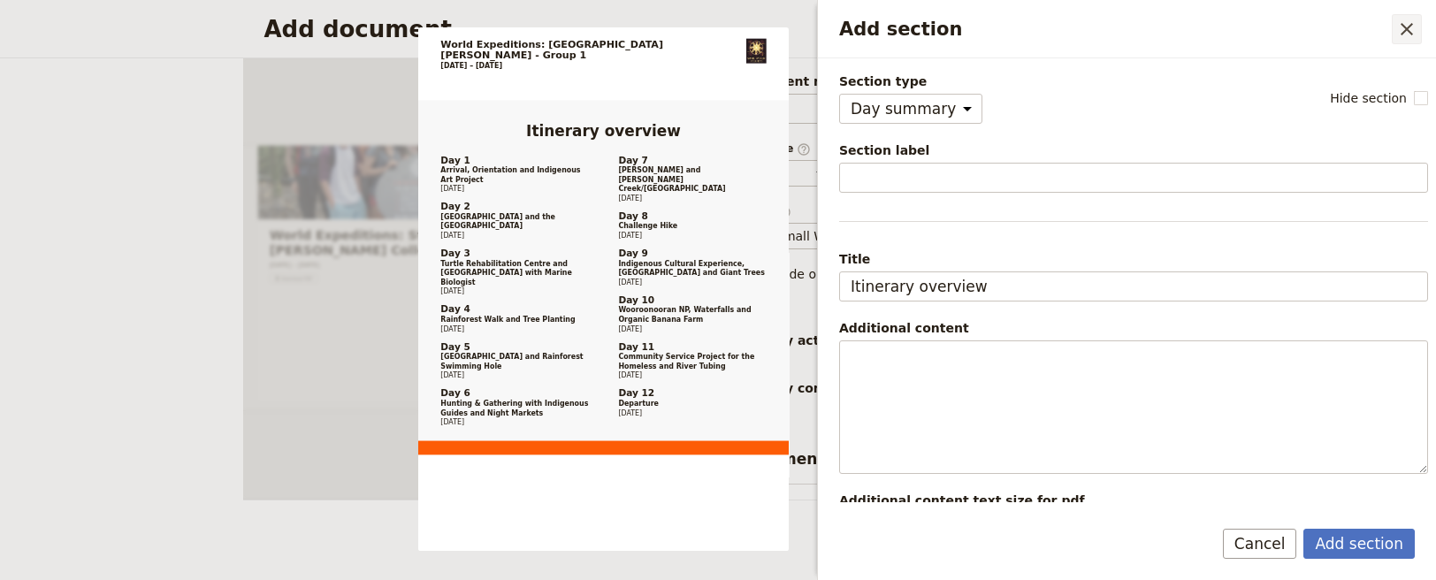  What do you see at coordinates (515, 408) in the screenshot?
I see `span: Hunting & Gathering with Indigenous Guides and Night Markets` at bounding box center [515, 408].